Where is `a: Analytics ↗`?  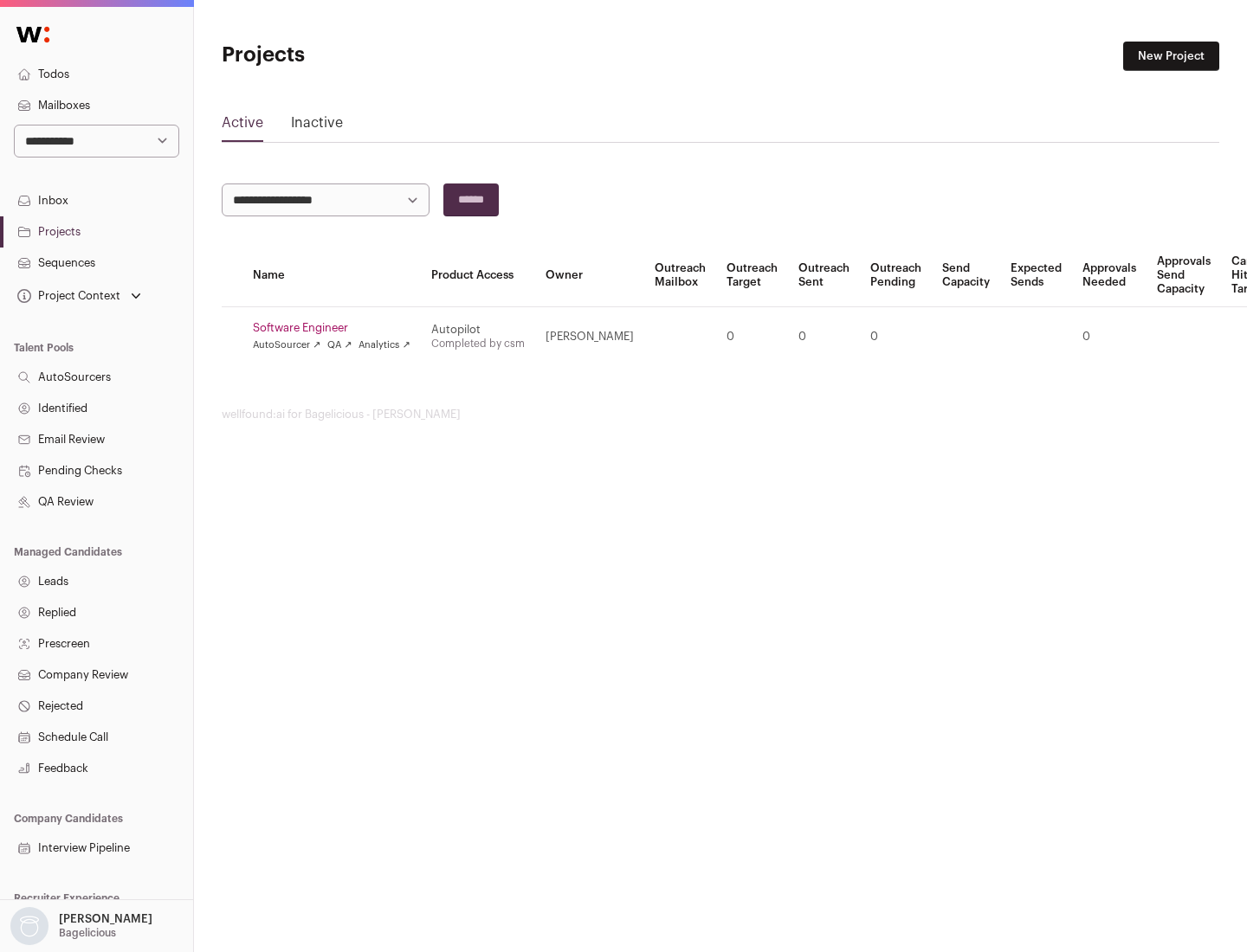 a: Analytics ↗ is located at coordinates (384, 346).